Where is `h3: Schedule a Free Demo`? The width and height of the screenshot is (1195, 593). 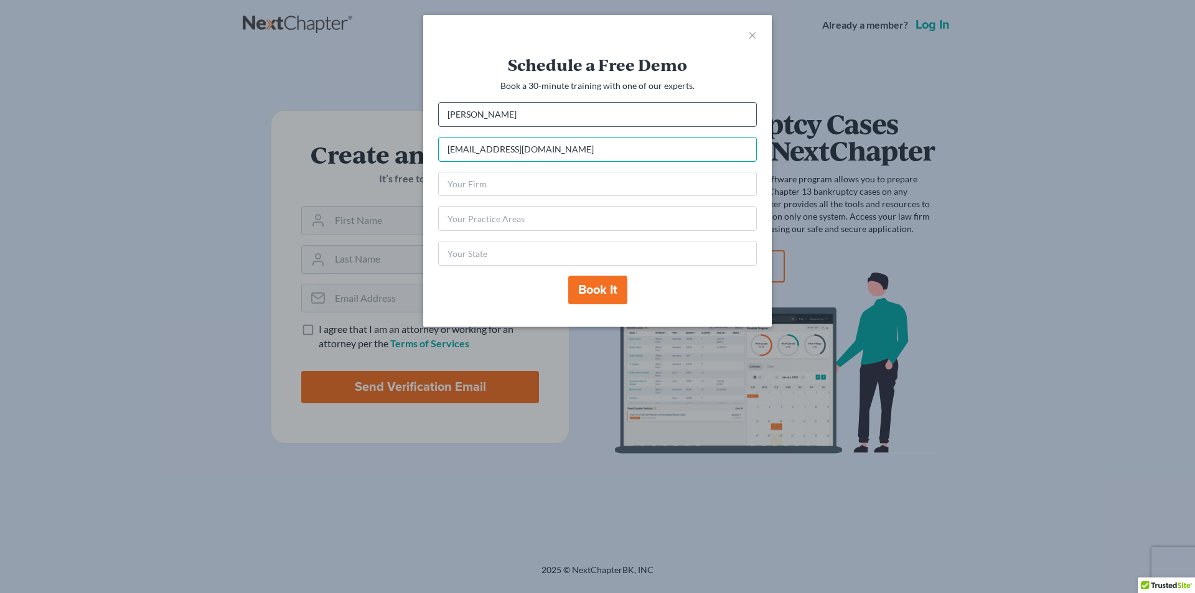
h3: Schedule a Free Demo is located at coordinates (598, 65).